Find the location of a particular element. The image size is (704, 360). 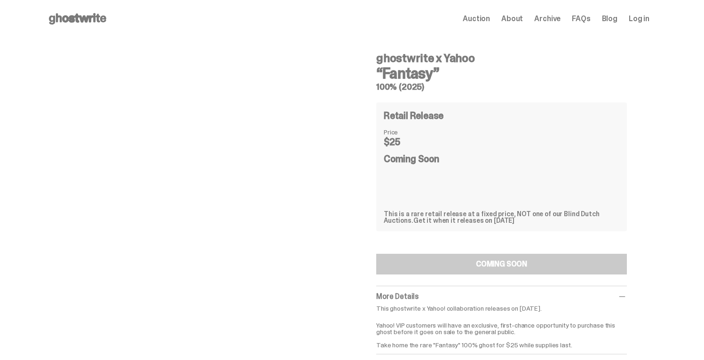

dd: $25 is located at coordinates (407, 142).